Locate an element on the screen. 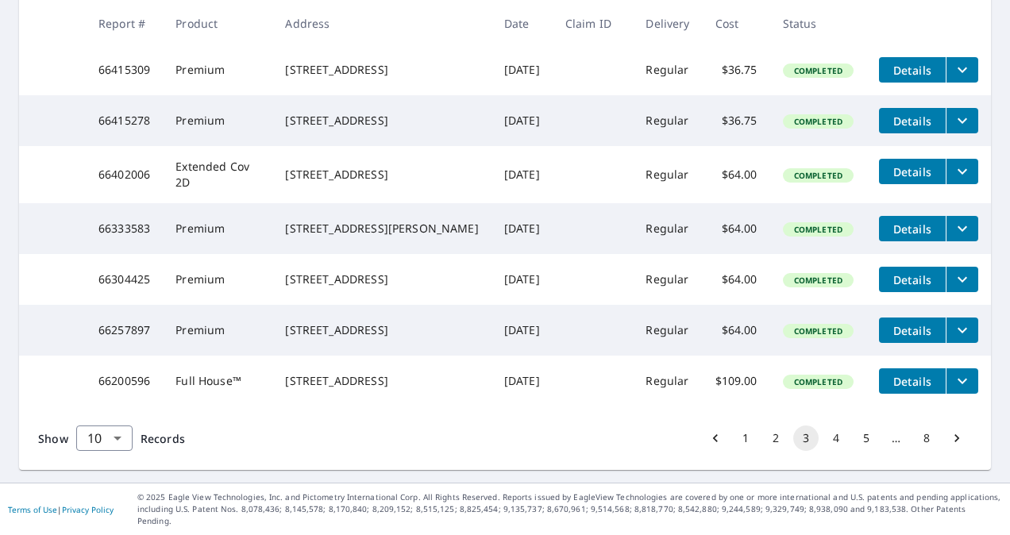 The image size is (1010, 535). button: Go to page 8 is located at coordinates (926, 438).